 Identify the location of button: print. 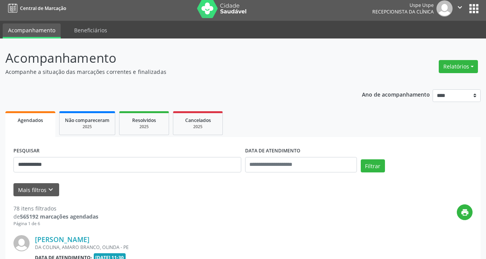
(464, 212).